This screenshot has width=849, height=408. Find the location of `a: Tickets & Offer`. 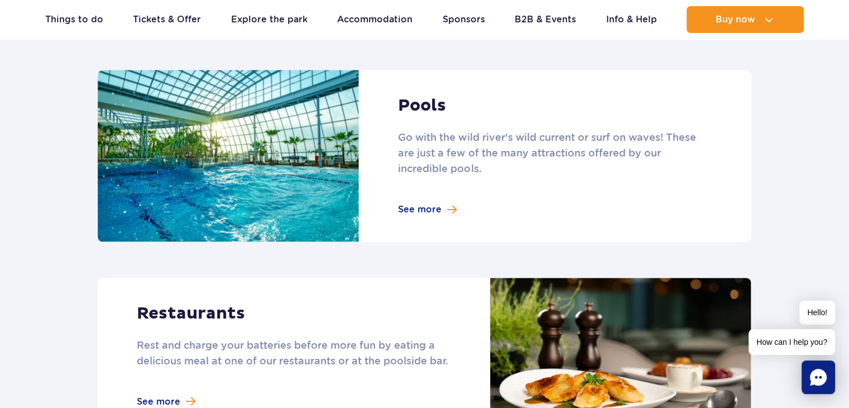

a: Tickets & Offer is located at coordinates (167, 20).